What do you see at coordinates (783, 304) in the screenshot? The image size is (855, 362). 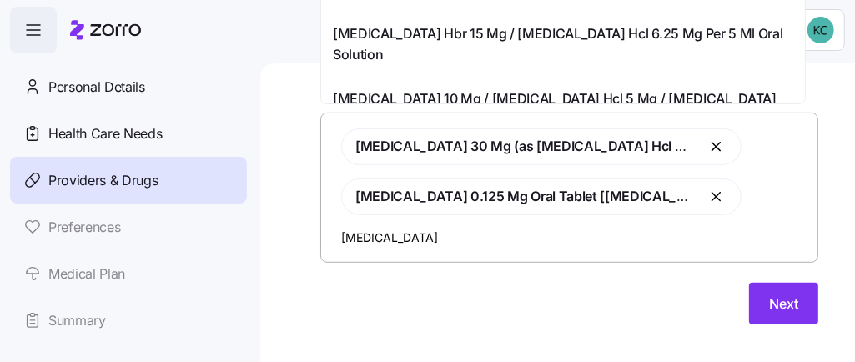 I see `button: Next` at bounding box center [783, 304].